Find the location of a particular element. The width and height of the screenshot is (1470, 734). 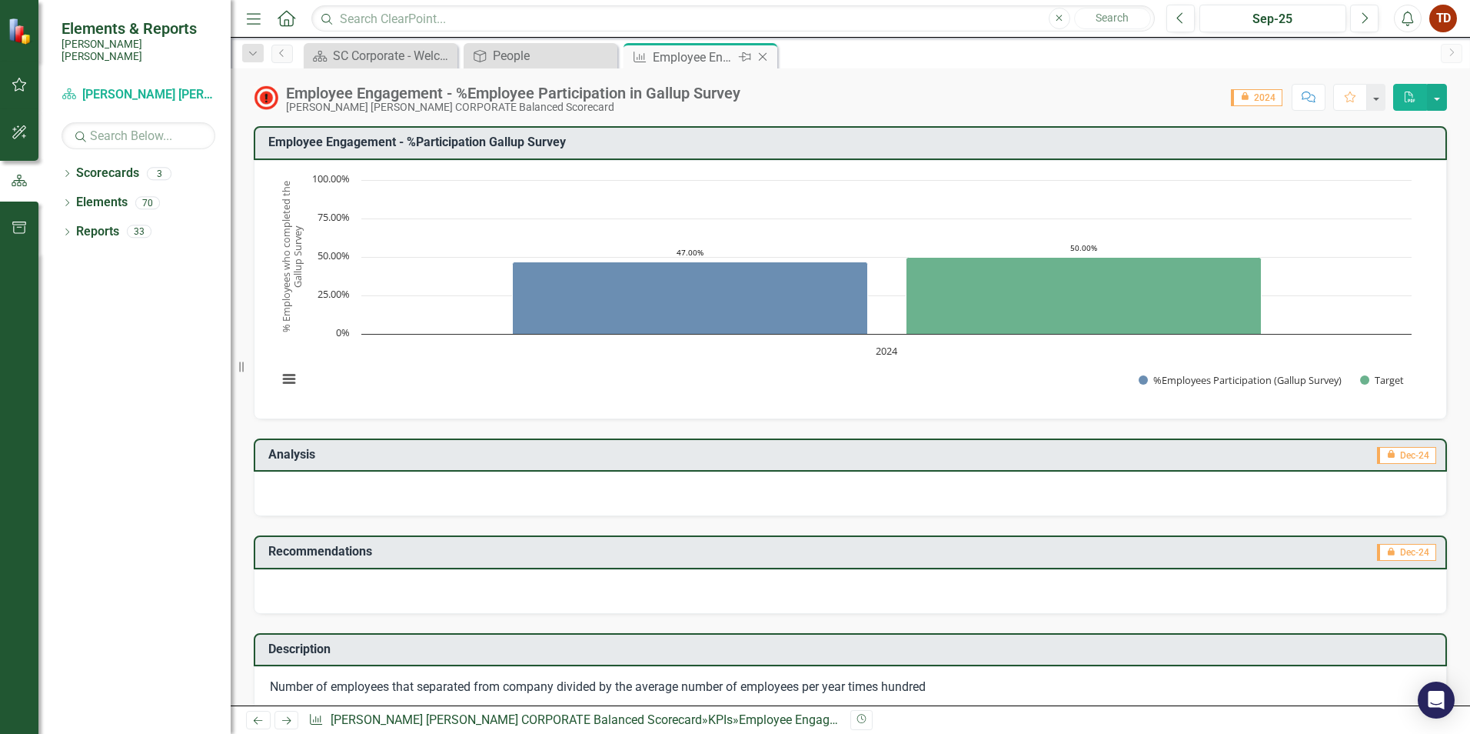

text: 25.00% is located at coordinates (334, 294).